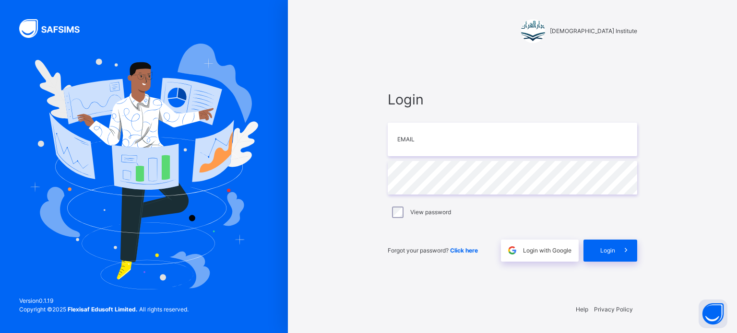  Describe the element at coordinates (103, 309) in the screenshot. I see `strong: Flexisaf Edusoft Limited.` at that location.